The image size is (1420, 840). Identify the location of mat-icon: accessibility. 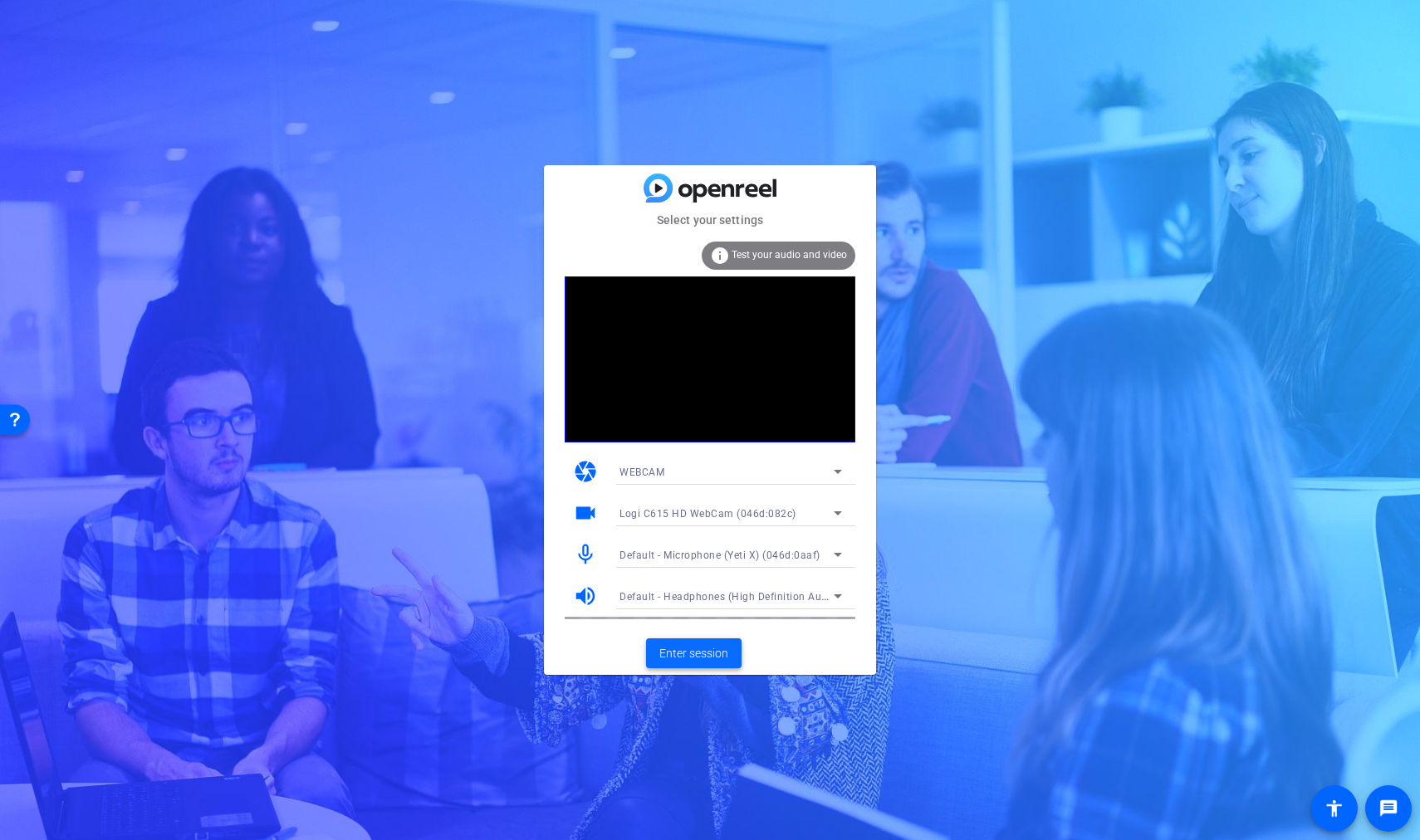
(1335, 808).